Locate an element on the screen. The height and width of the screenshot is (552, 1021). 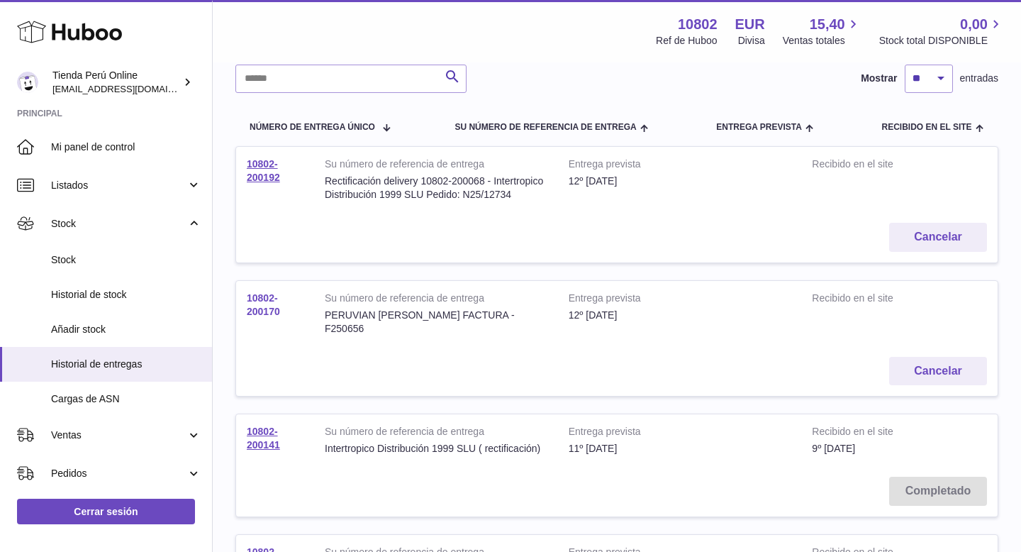
span: entradas is located at coordinates (979, 78).